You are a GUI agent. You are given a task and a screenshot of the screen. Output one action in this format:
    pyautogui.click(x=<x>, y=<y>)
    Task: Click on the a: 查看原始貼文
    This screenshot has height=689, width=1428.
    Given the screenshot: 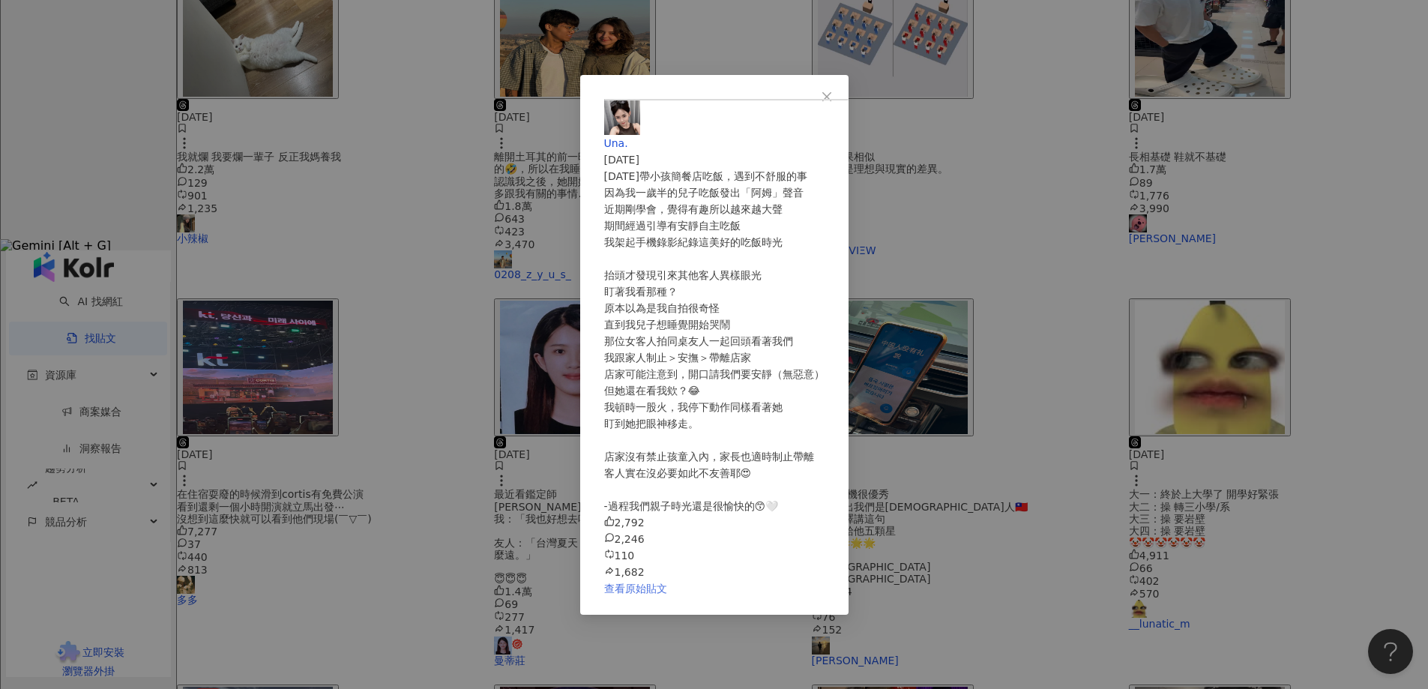 What is the action you would take?
    pyautogui.click(x=636, y=588)
    